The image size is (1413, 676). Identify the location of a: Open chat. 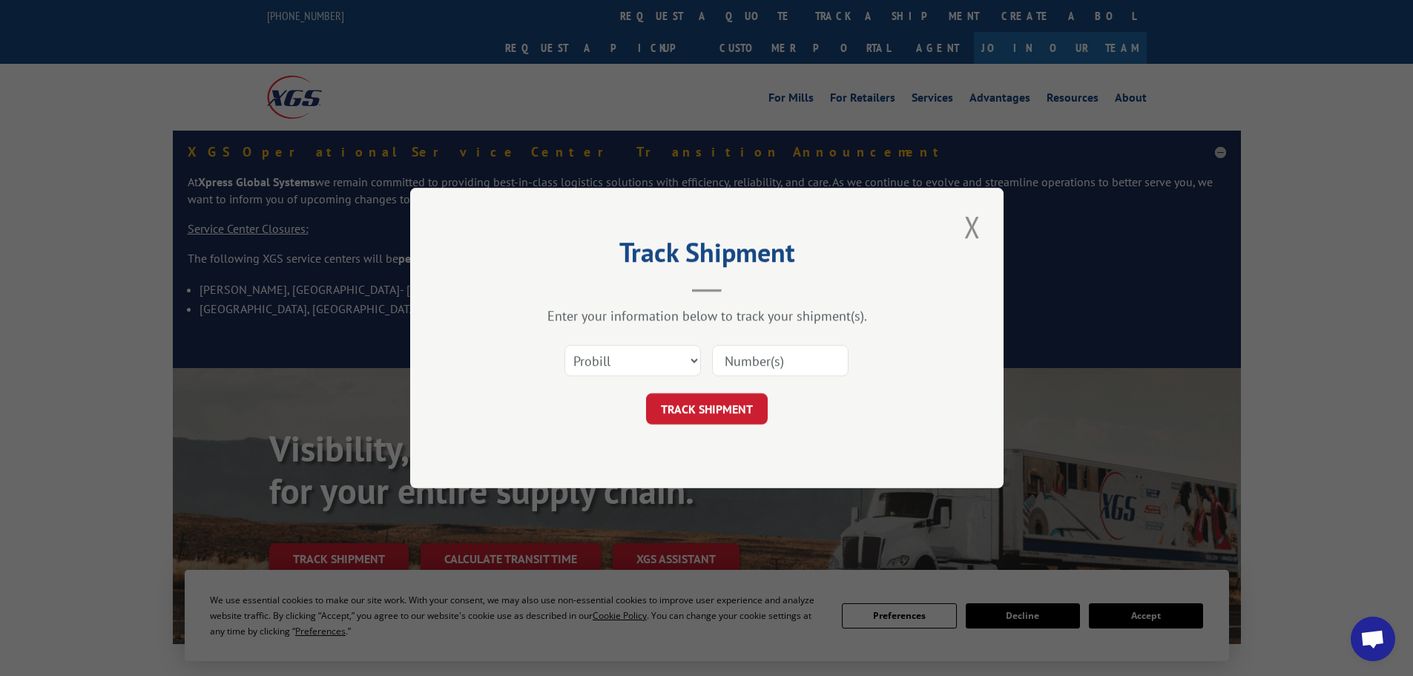
(1373, 639).